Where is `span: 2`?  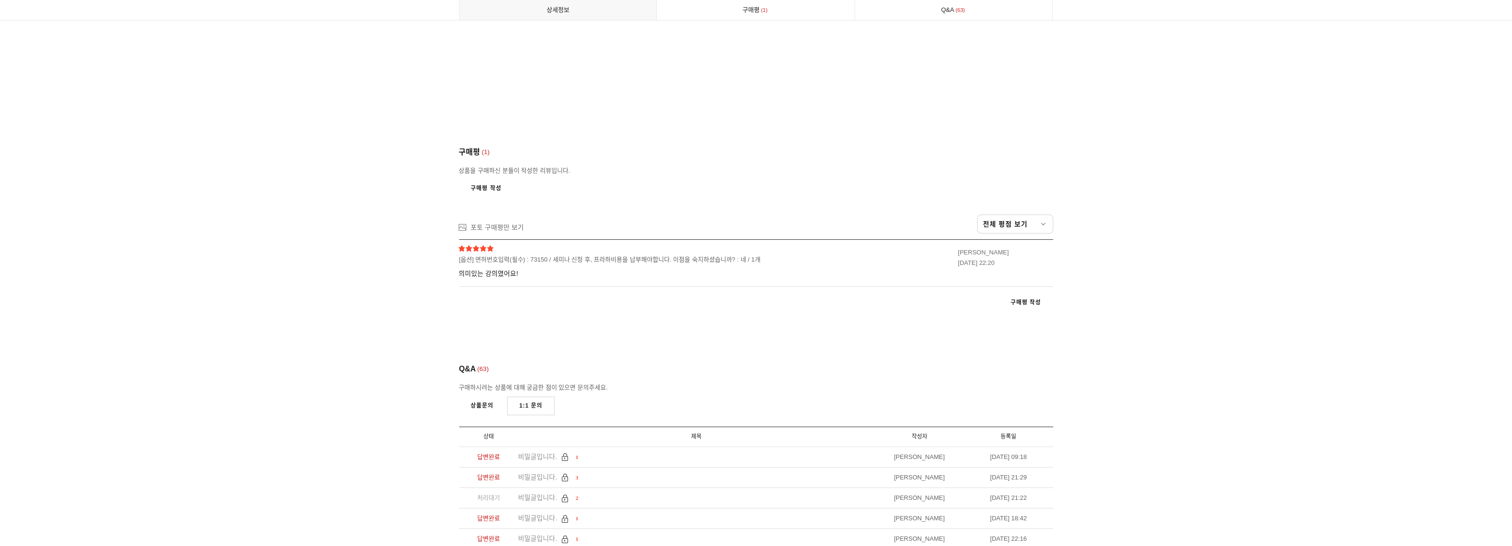 span: 2 is located at coordinates (577, 498).